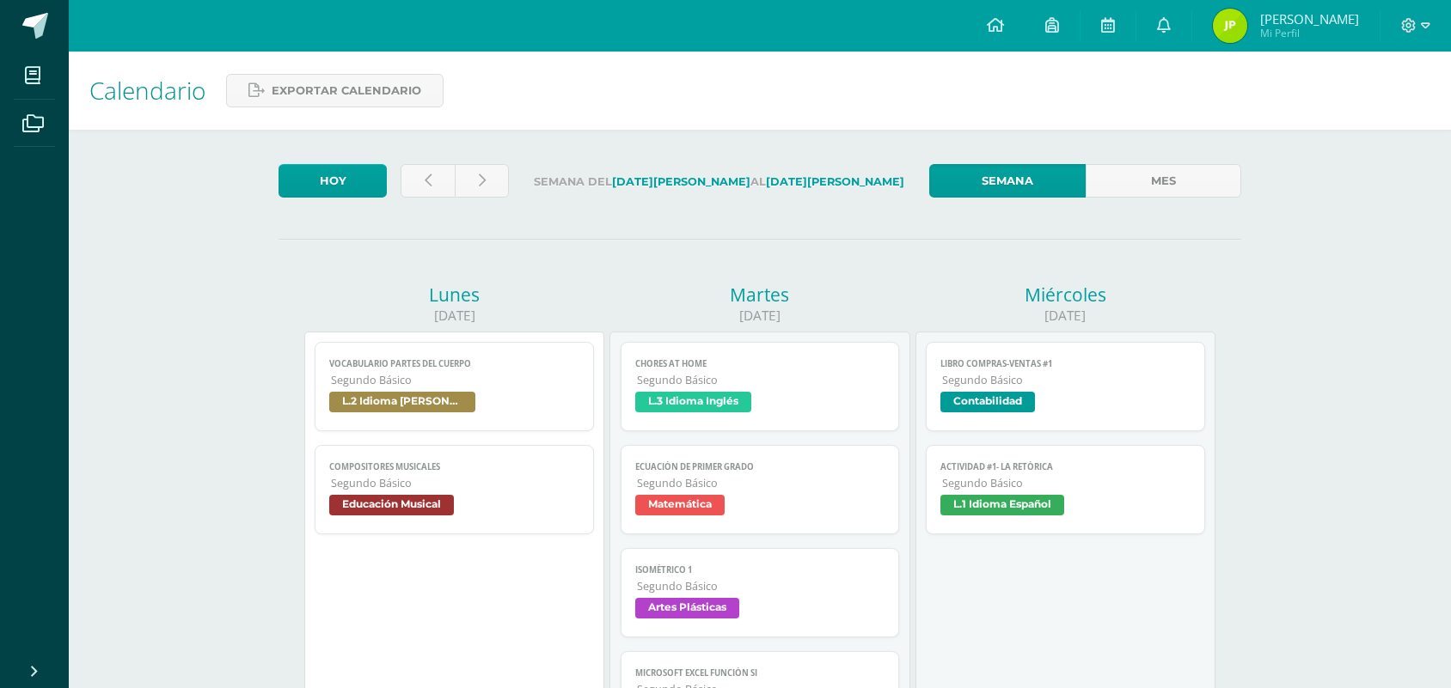 The height and width of the screenshot is (688, 1451). I want to click on span: Compositores musicales, so click(454, 467).